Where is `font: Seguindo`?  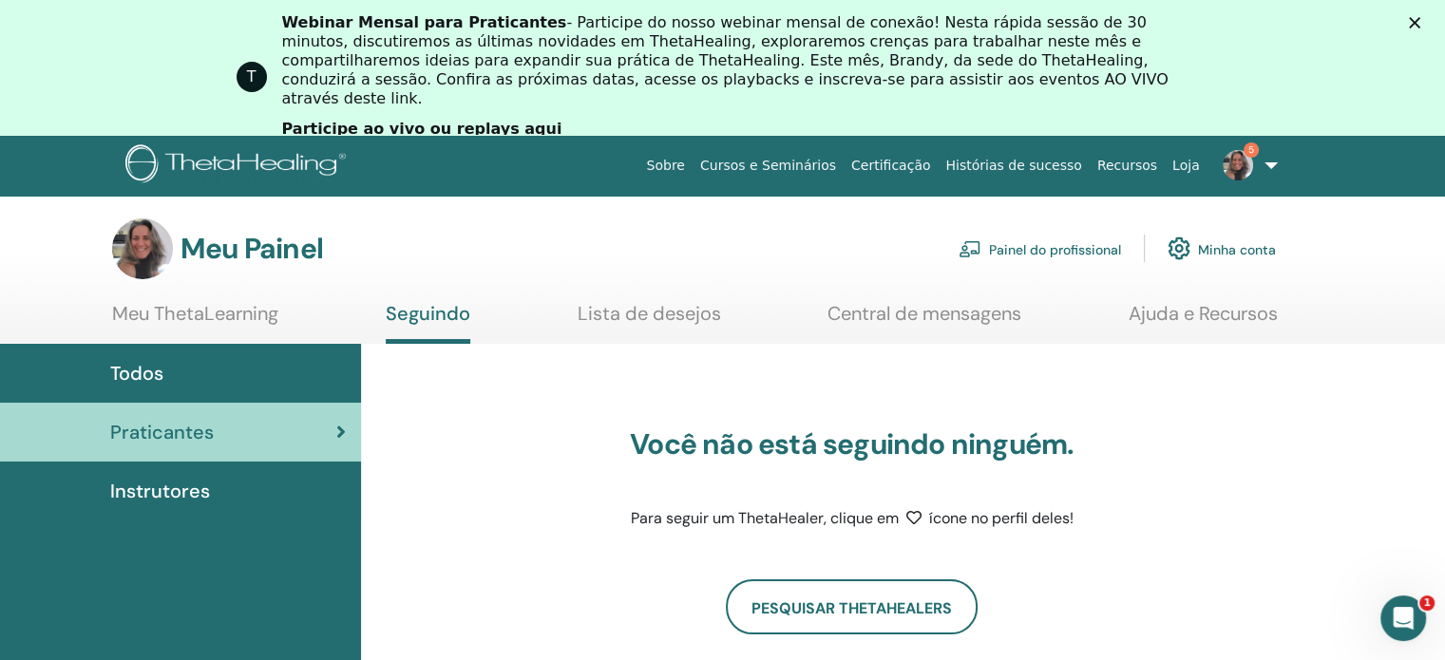 font: Seguindo is located at coordinates (428, 314).